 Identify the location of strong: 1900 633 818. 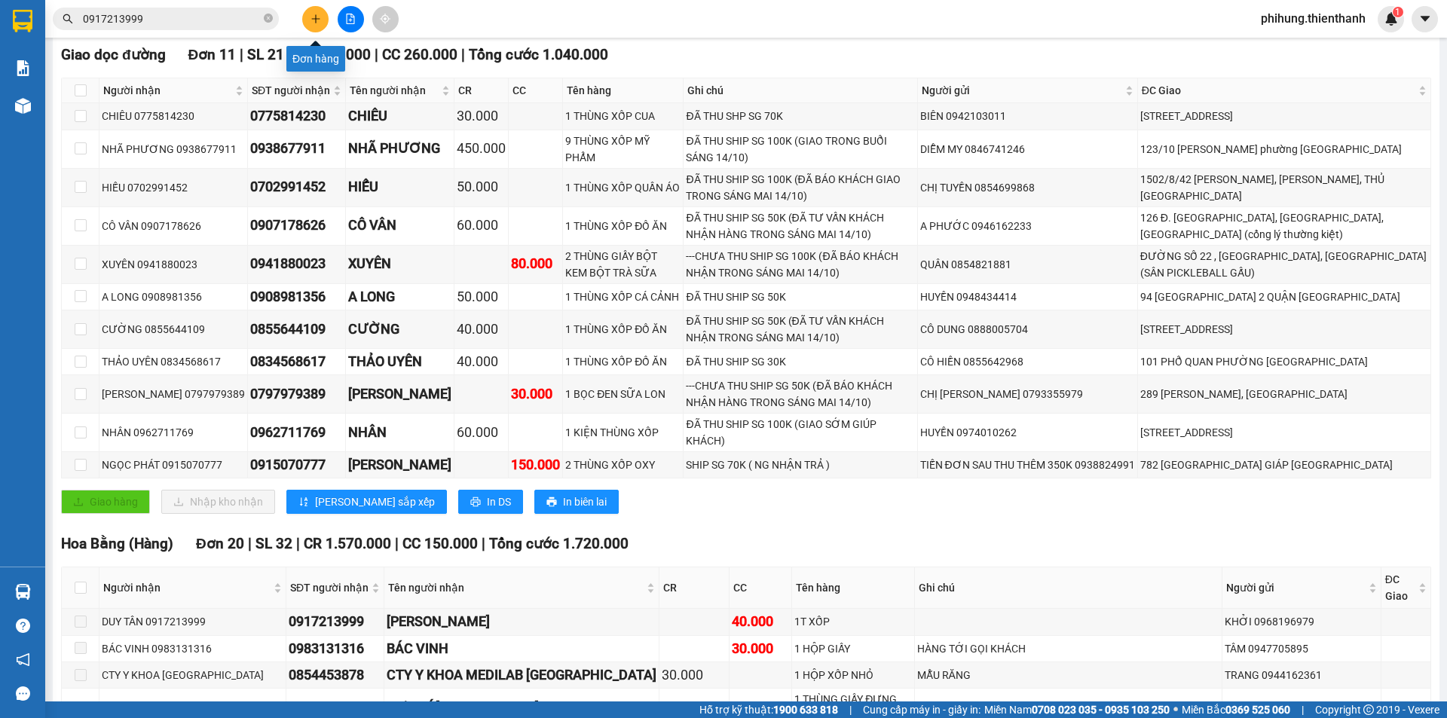
(805, 710).